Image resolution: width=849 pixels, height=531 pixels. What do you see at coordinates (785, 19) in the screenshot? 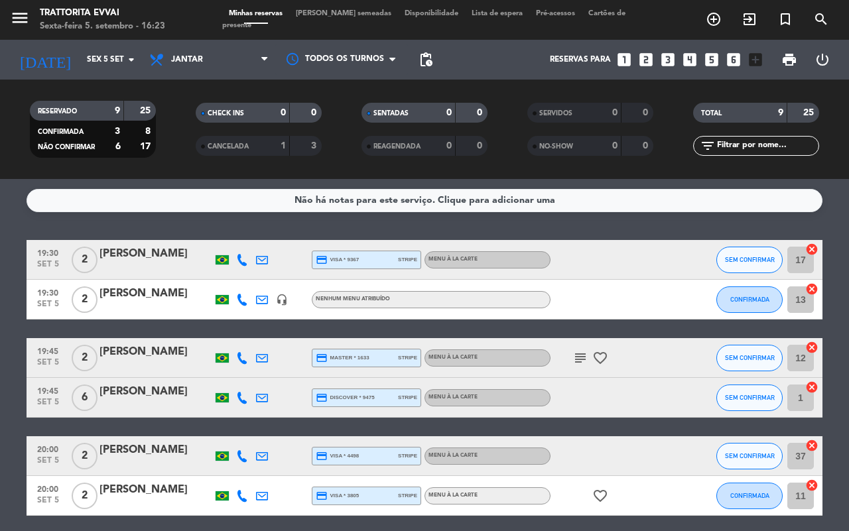
I see `i: turned_in_not` at bounding box center [785, 19].